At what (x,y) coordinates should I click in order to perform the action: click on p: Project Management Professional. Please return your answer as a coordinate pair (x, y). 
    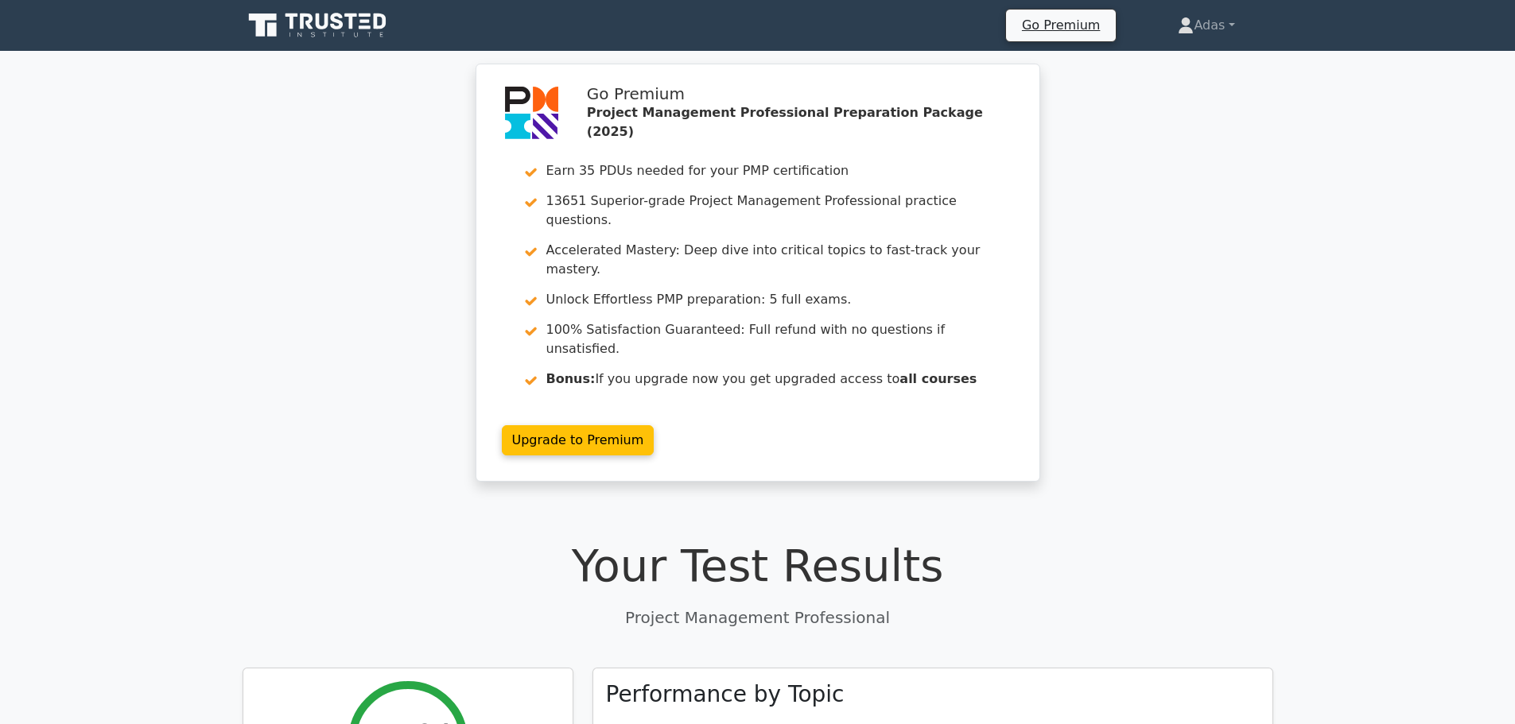
    Looking at the image, I should click on (758, 618).